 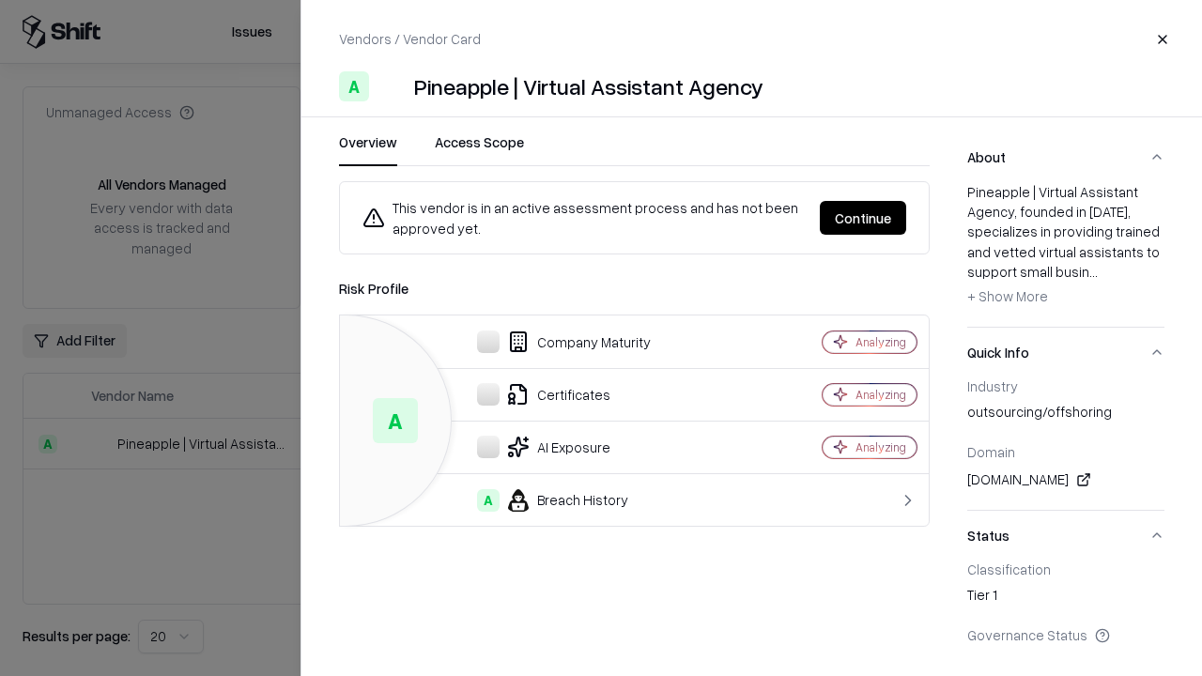 I want to click on button: Status, so click(x=1066, y=535).